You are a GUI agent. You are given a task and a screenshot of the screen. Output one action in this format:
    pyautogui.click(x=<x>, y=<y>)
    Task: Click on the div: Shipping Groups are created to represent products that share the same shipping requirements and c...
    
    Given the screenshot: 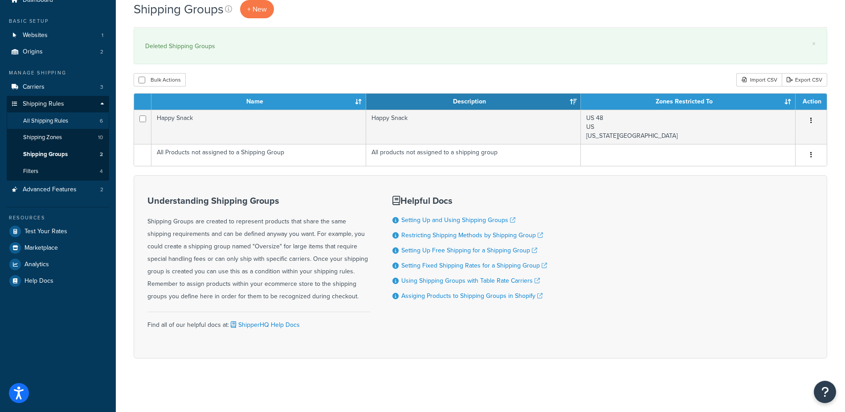 What is the action you would take?
    pyautogui.click(x=259, y=249)
    